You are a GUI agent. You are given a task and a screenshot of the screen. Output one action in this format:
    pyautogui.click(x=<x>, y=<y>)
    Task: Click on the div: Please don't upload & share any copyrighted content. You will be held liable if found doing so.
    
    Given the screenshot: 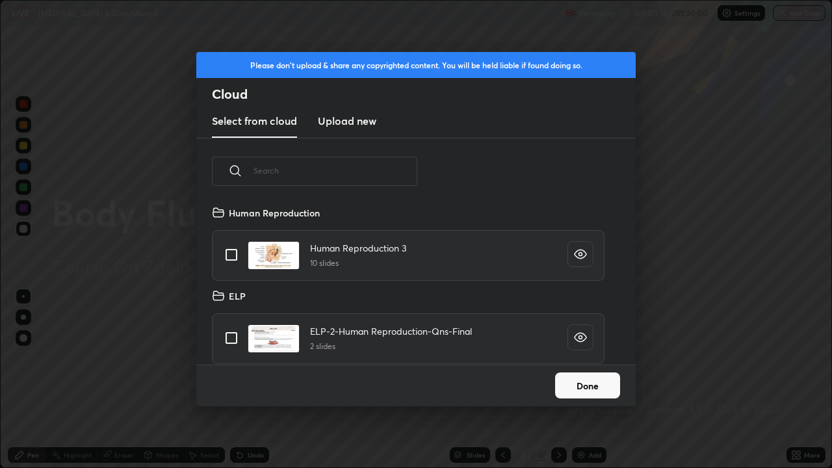 What is the action you would take?
    pyautogui.click(x=416, y=65)
    